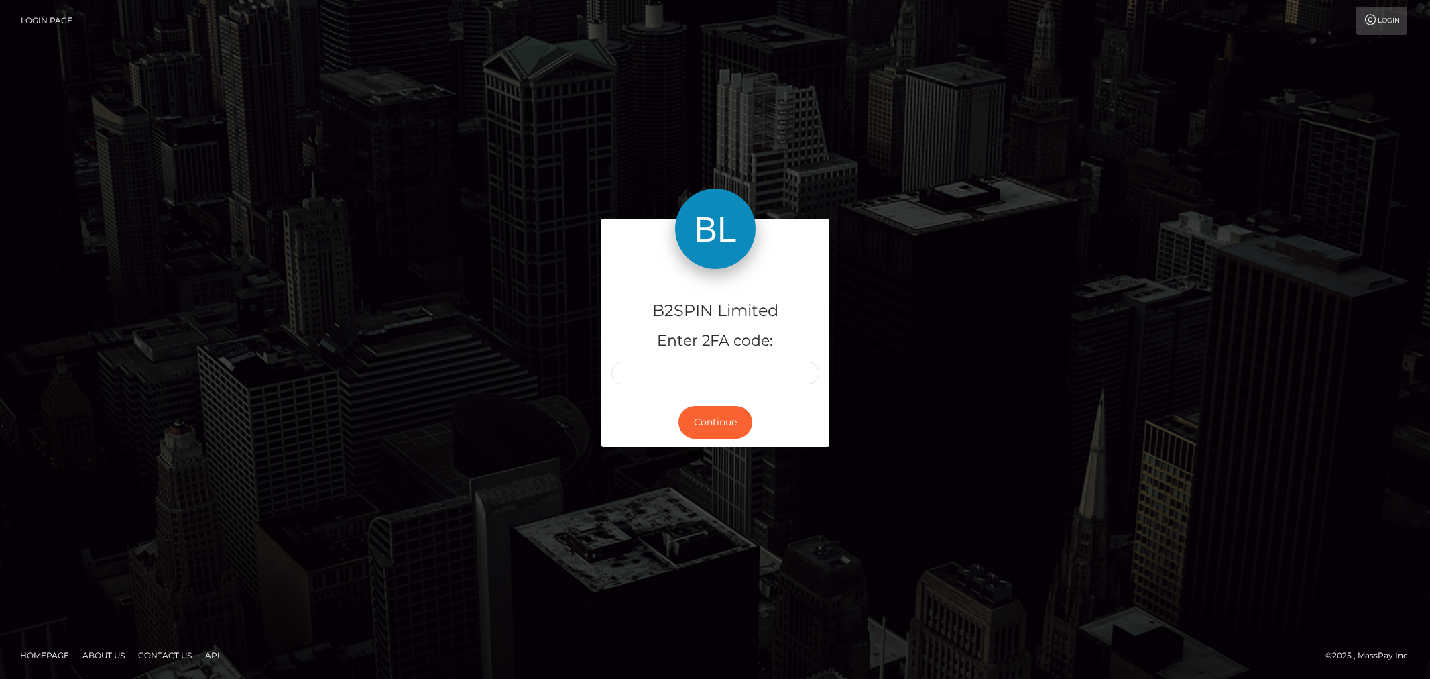 This screenshot has height=679, width=1430. Describe the element at coordinates (716, 229) in the screenshot. I see `img: B2SPIN Limited` at that location.